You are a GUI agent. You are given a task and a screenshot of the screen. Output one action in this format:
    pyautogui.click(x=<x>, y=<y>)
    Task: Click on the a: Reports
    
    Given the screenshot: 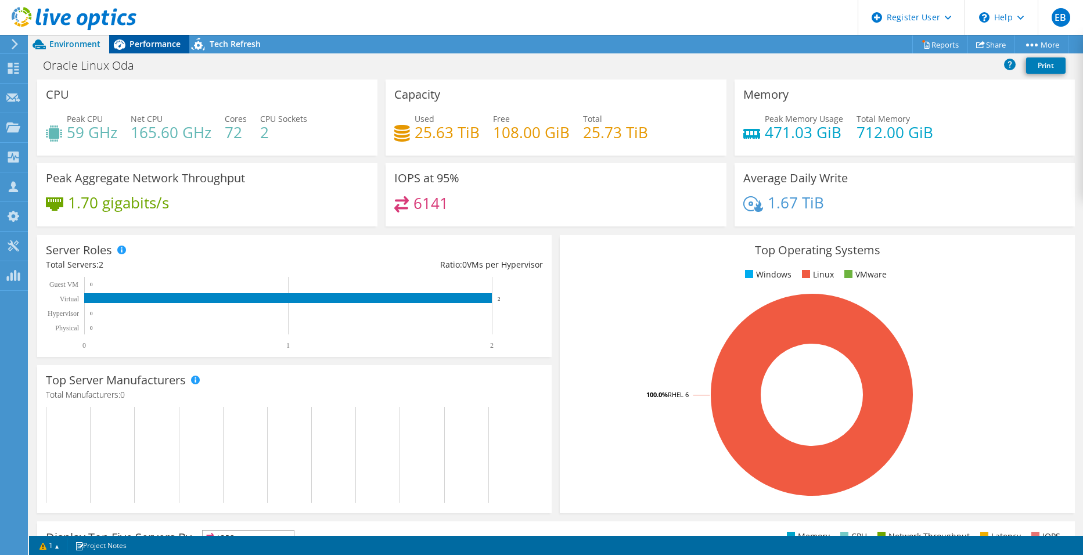 What is the action you would take?
    pyautogui.click(x=940, y=44)
    